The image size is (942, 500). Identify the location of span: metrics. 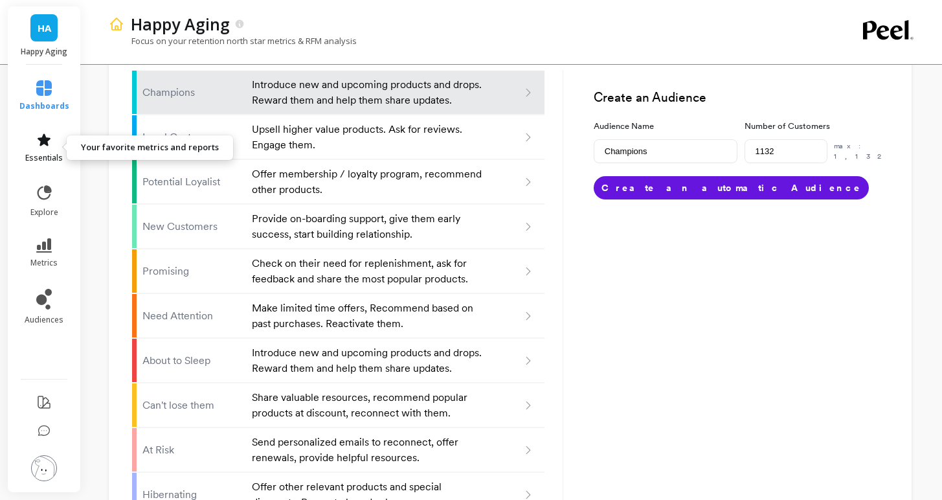
(44, 263).